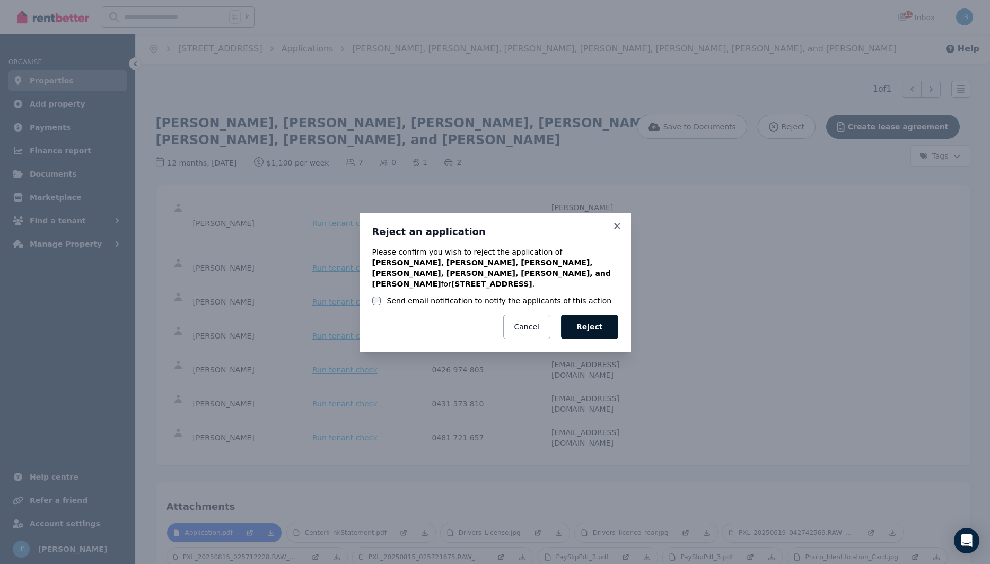 This screenshot has height=564, width=990. Describe the element at coordinates (590, 327) in the screenshot. I see `button: Reject` at that location.